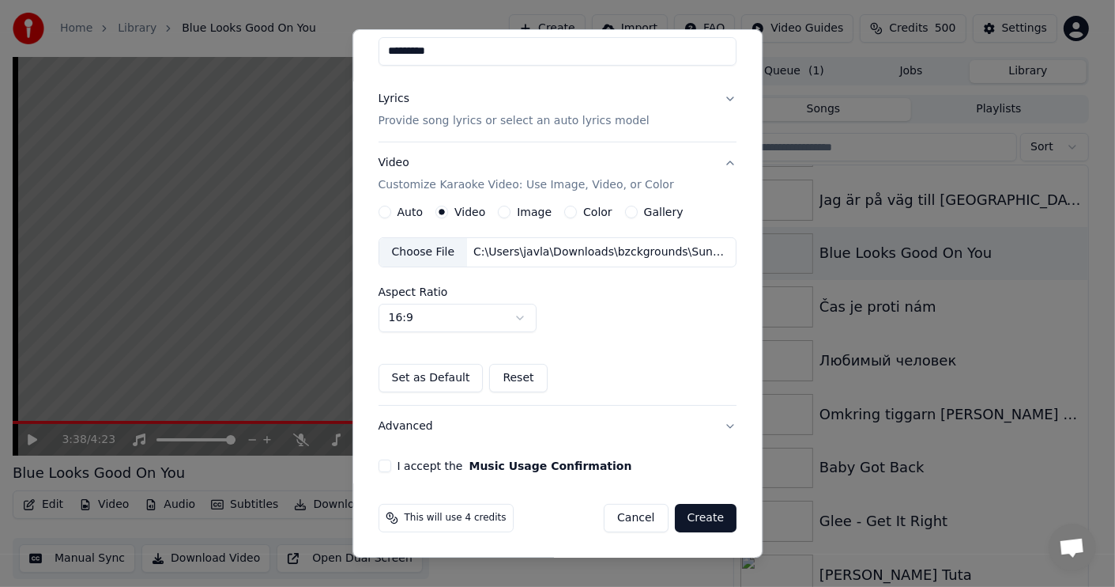 The height and width of the screenshot is (587, 1115). What do you see at coordinates (551, 466) in the screenshot?
I see `button: I accept the` at bounding box center [551, 466].